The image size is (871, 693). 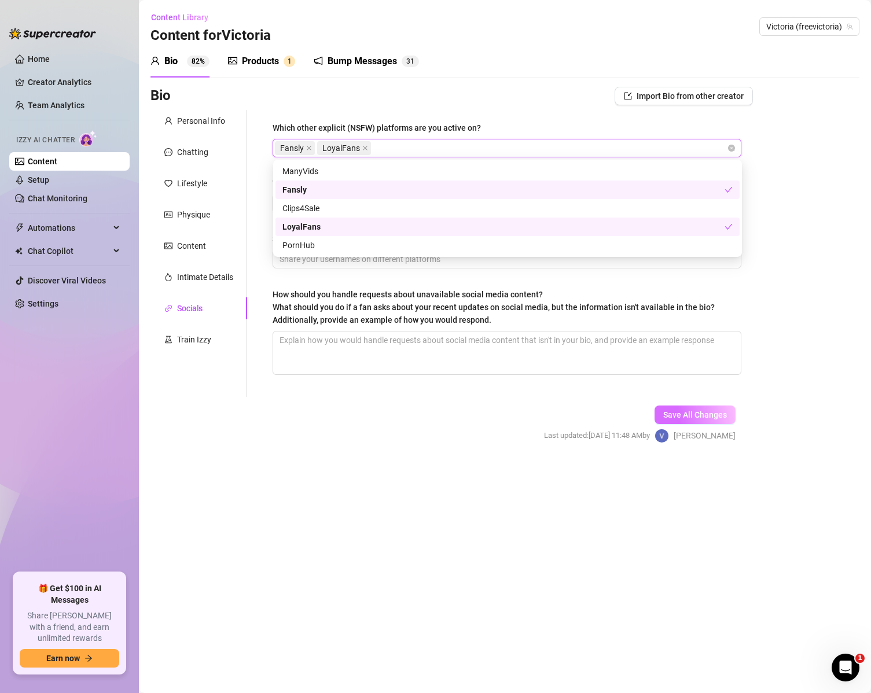 I want to click on span: message, so click(x=168, y=152).